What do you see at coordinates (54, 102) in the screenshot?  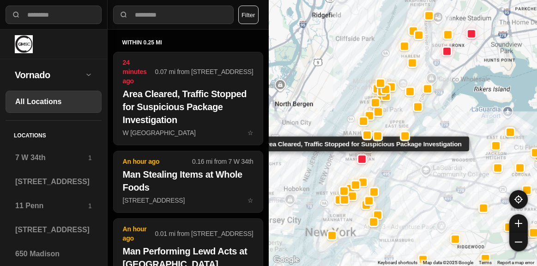 I see `h3: All Locations` at bounding box center [54, 102].